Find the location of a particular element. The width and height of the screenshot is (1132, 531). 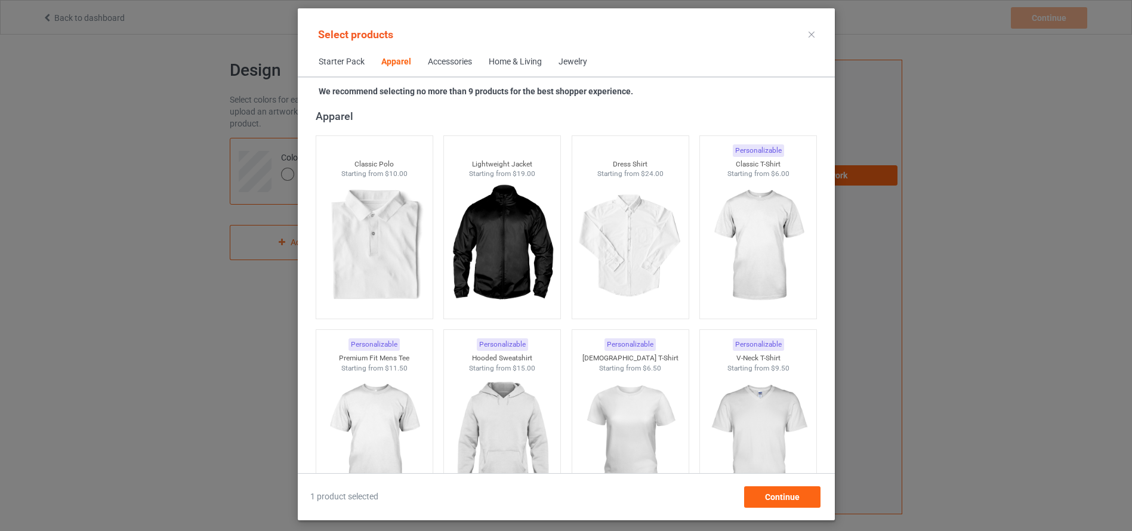

div: Classic T-Shirt is located at coordinates (758, 164).